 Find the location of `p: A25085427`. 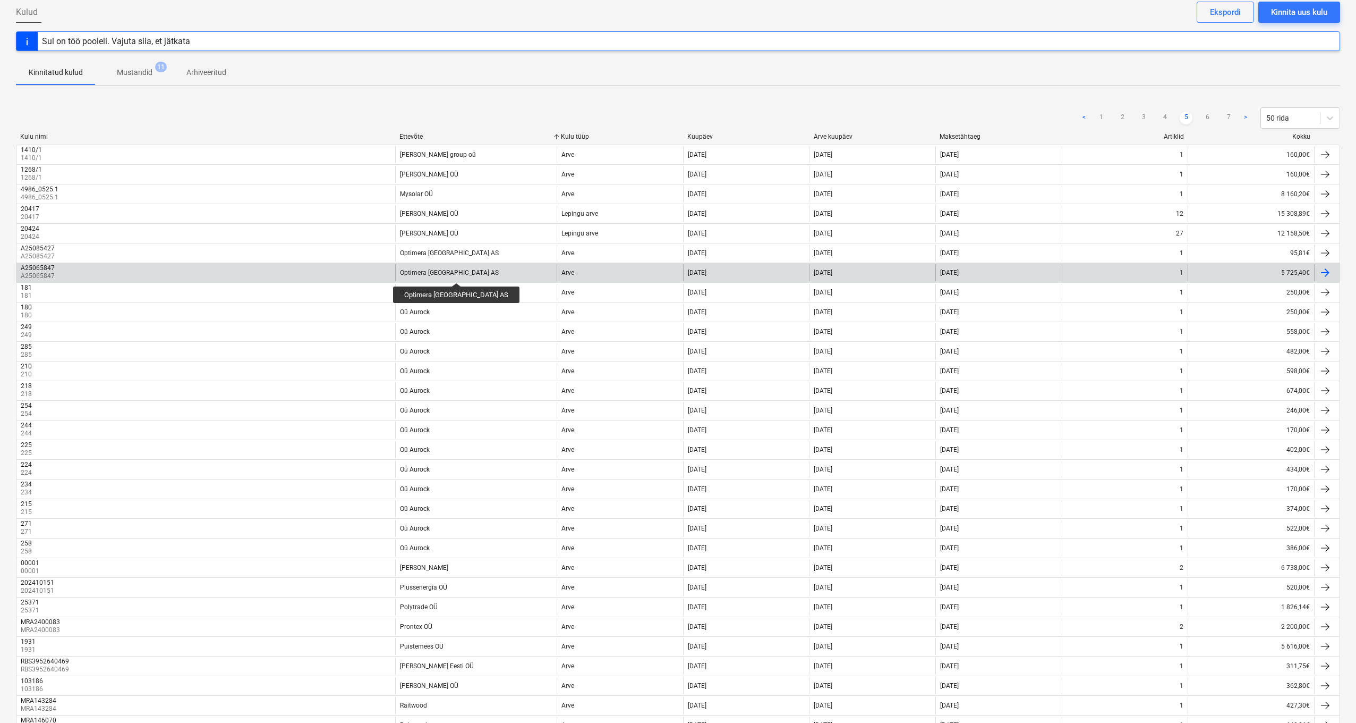

p: A25085427 is located at coordinates (39, 256).